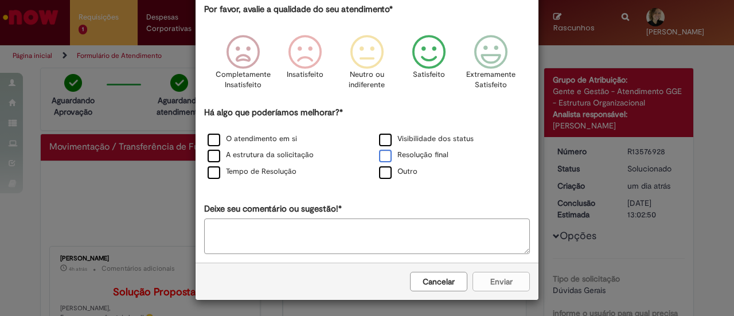 The height and width of the screenshot is (316, 734). Describe the element at coordinates (426, 139) in the screenshot. I see `label: Visibilidade dos status` at that location.